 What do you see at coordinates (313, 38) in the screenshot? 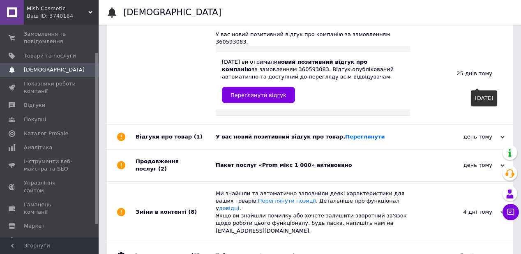
I see `div: У вас новий позитивний відгук про компанію за замовленням 360593083.` at bounding box center [313, 38].